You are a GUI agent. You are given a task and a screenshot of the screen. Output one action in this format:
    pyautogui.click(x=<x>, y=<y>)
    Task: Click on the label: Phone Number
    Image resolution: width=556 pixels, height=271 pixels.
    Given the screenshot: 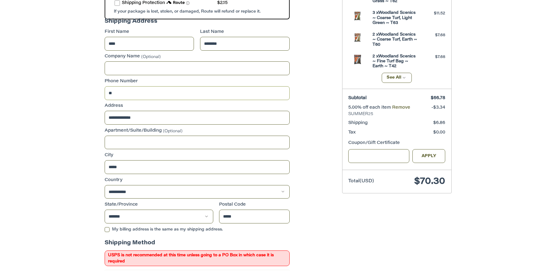 What is the action you would take?
    pyautogui.click(x=197, y=81)
    